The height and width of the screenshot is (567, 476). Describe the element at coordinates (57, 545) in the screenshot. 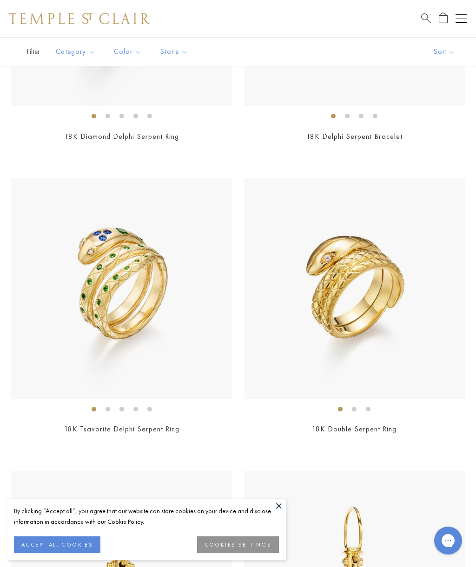

I see `button: ACCEPT ALL COOKIES` at that location.